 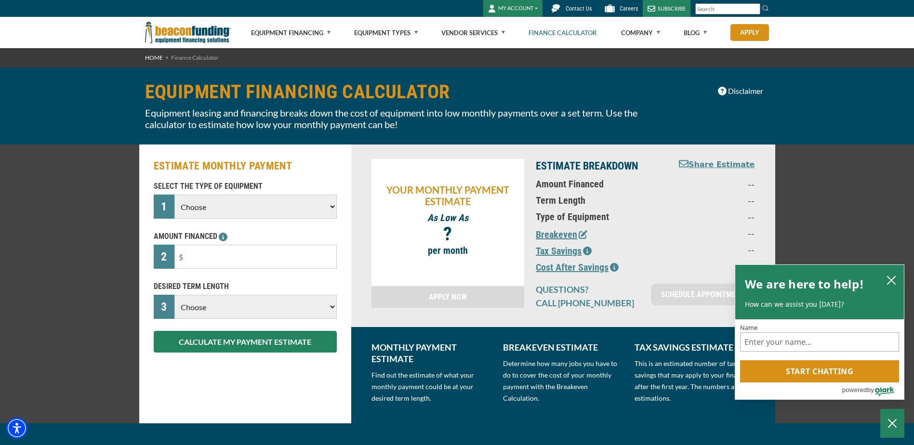 I want to click on h1: EQUIPMENT FINANCING CALCULATOR, so click(x=404, y=92).